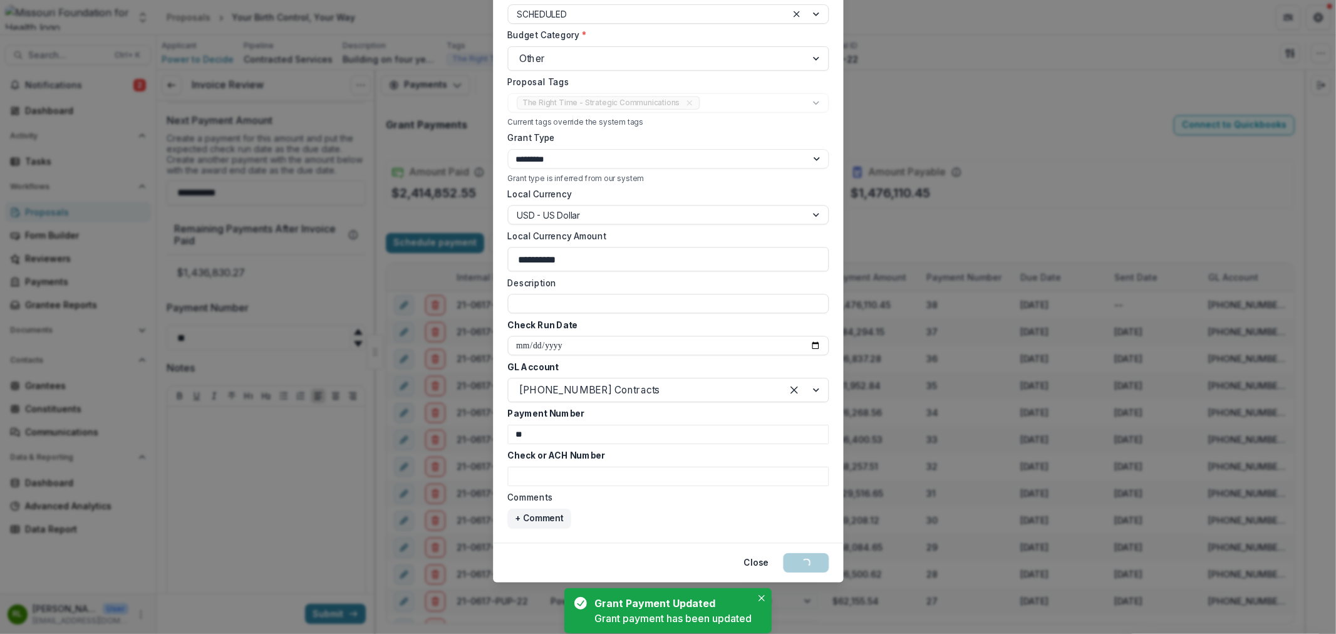 This screenshot has height=634, width=1336. I want to click on label: Check Run Date, so click(664, 324).